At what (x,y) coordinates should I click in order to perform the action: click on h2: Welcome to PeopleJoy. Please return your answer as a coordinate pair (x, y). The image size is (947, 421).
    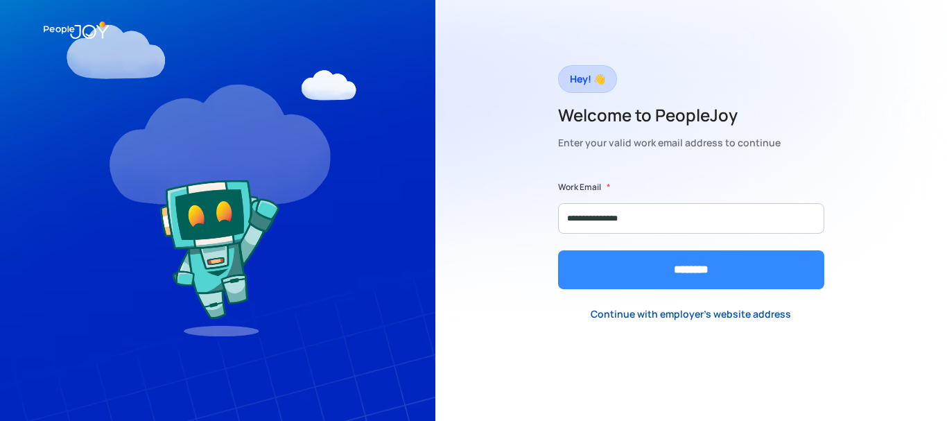
    Looking at the image, I should click on (669, 115).